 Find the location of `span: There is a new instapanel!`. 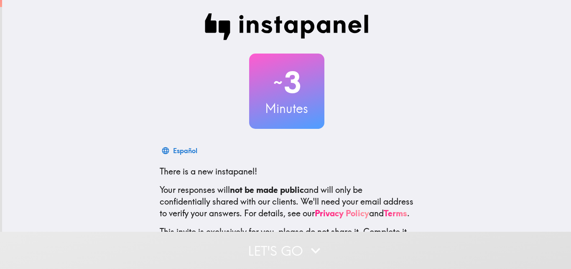

span: There is a new instapanel! is located at coordinates (208, 171).